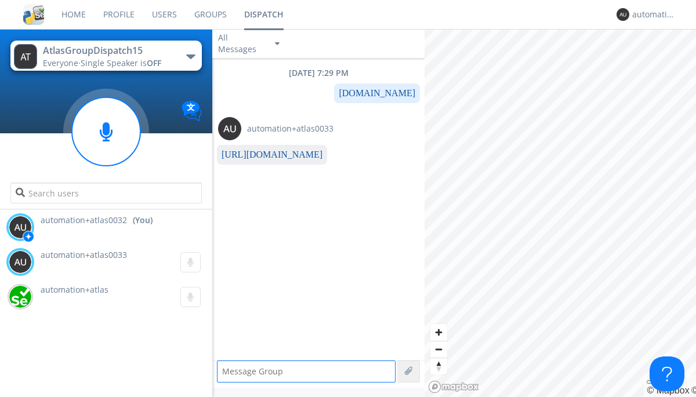  I want to click on input: Search users, so click(106, 193).